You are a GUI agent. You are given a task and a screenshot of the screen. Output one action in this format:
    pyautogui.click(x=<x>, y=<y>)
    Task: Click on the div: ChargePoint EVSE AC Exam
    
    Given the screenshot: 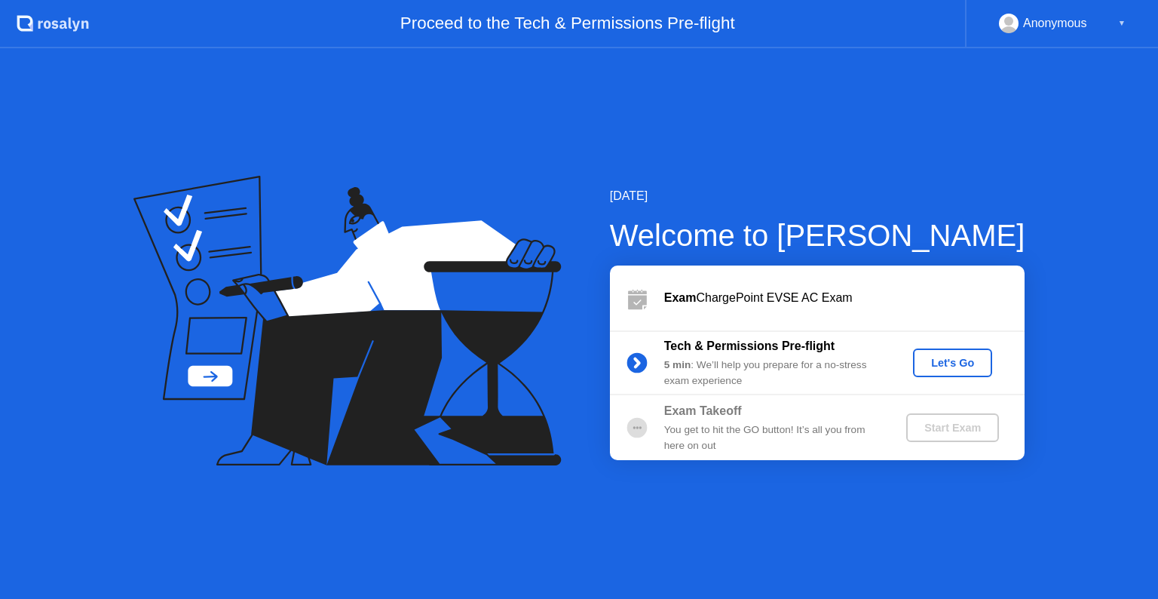 What is the action you would take?
    pyautogui.click(x=845, y=298)
    